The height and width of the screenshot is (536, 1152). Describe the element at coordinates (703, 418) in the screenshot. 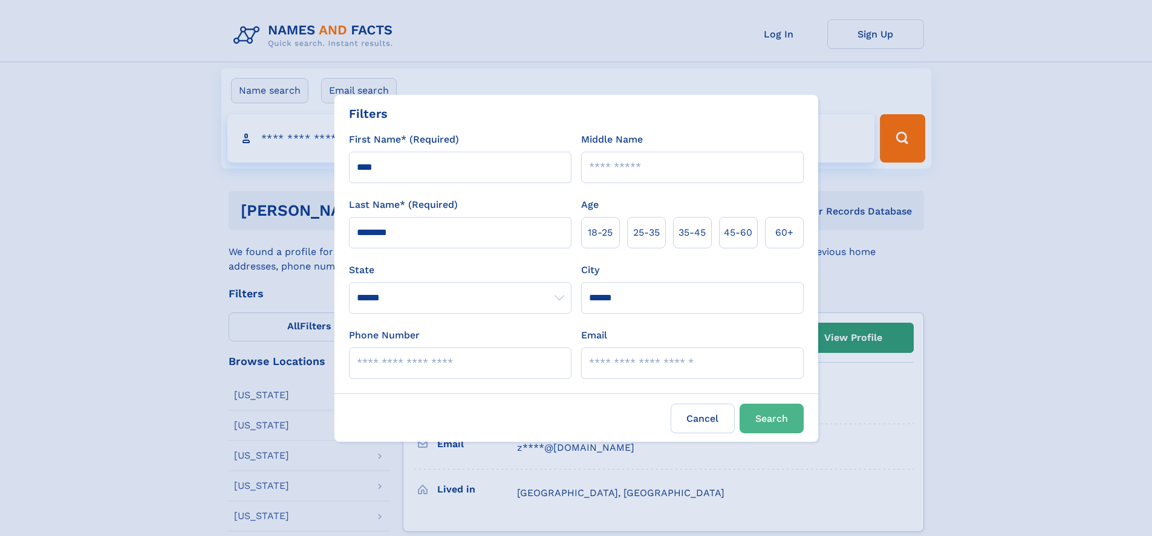

I see `label: Cancel` at that location.